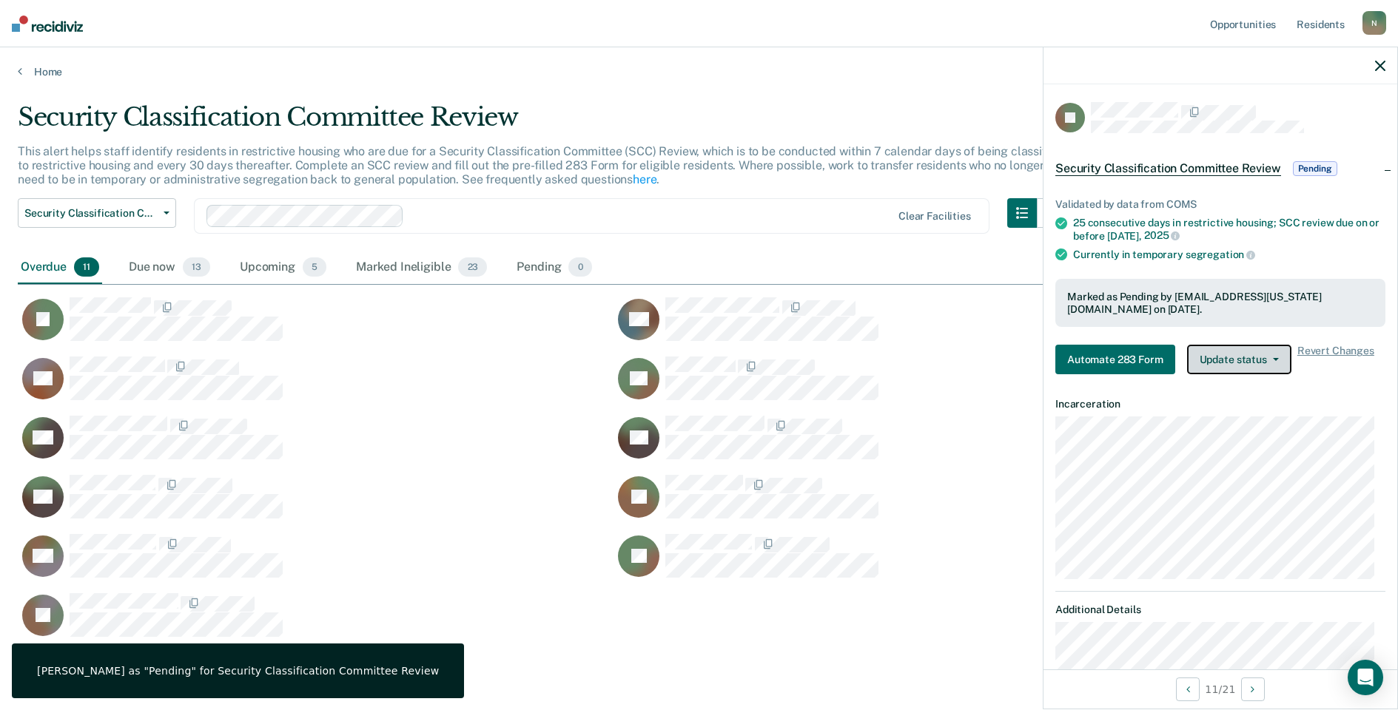 The image size is (1398, 710). Describe the element at coordinates (315, 504) in the screenshot. I see `div: CaseloadOpportunityCell-0157337` at that location.